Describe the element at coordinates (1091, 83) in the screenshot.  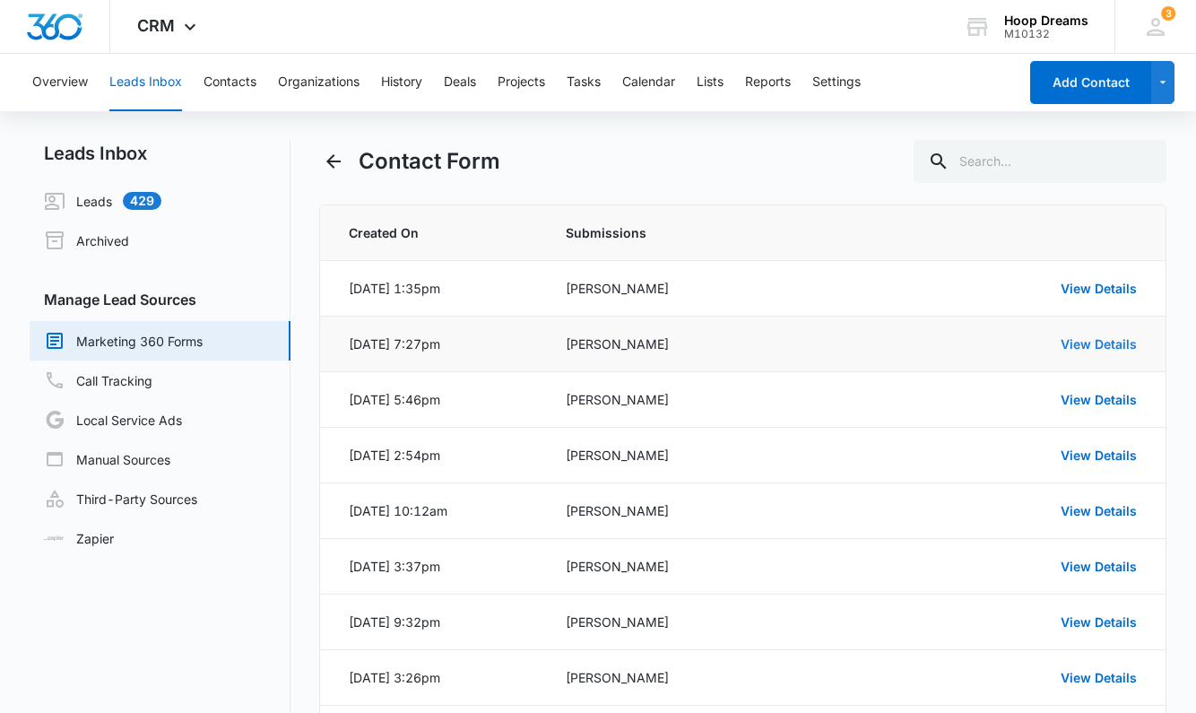
I see `button: Add Contact` at that location.